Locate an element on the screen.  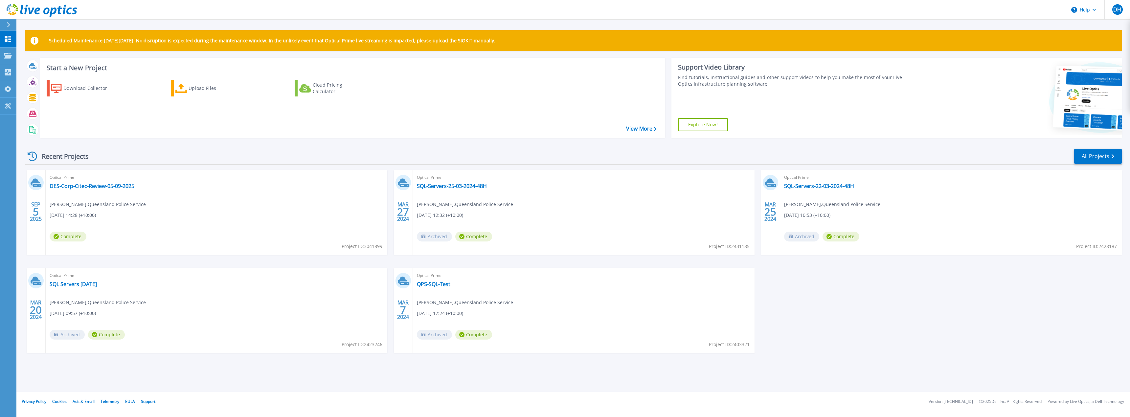
div: Find tutorials, instructional guides and other support videos to help you make the most of your L... is located at coordinates (795, 81).